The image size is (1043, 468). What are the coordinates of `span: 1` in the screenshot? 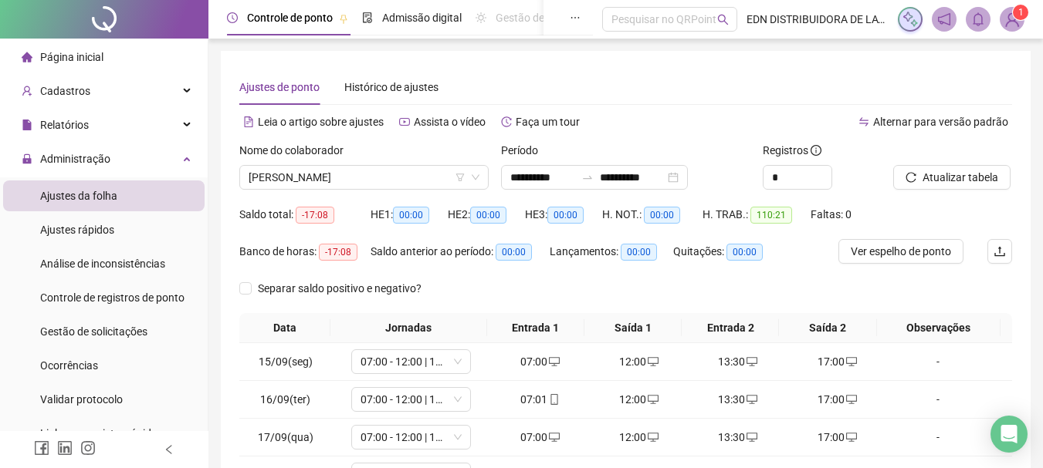 It's located at (1020, 12).